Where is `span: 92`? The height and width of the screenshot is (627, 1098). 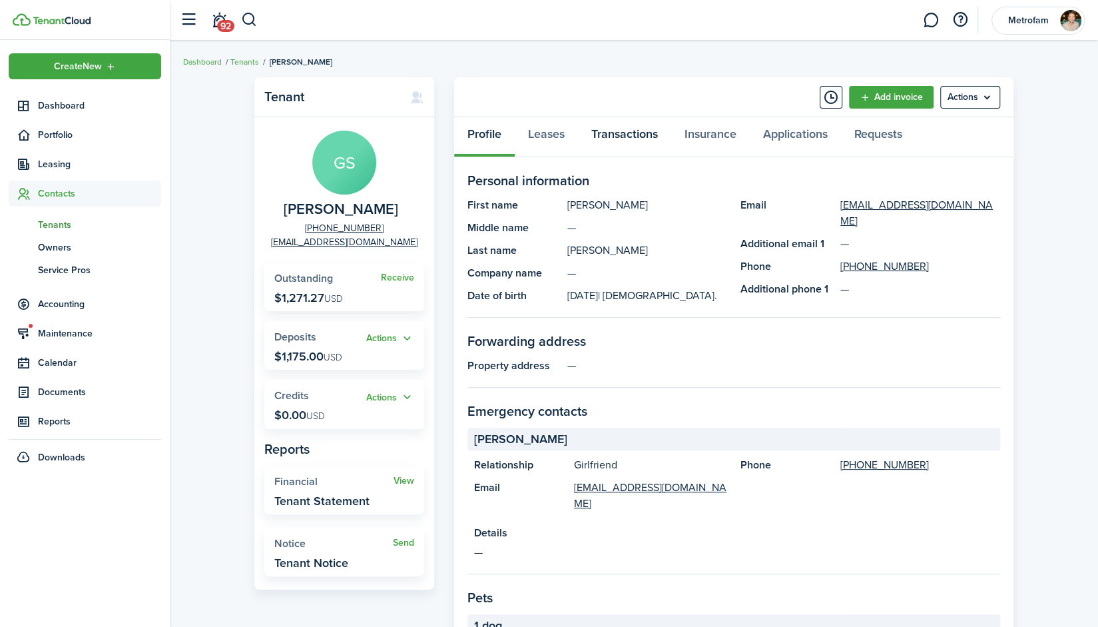 span: 92 is located at coordinates (226, 26).